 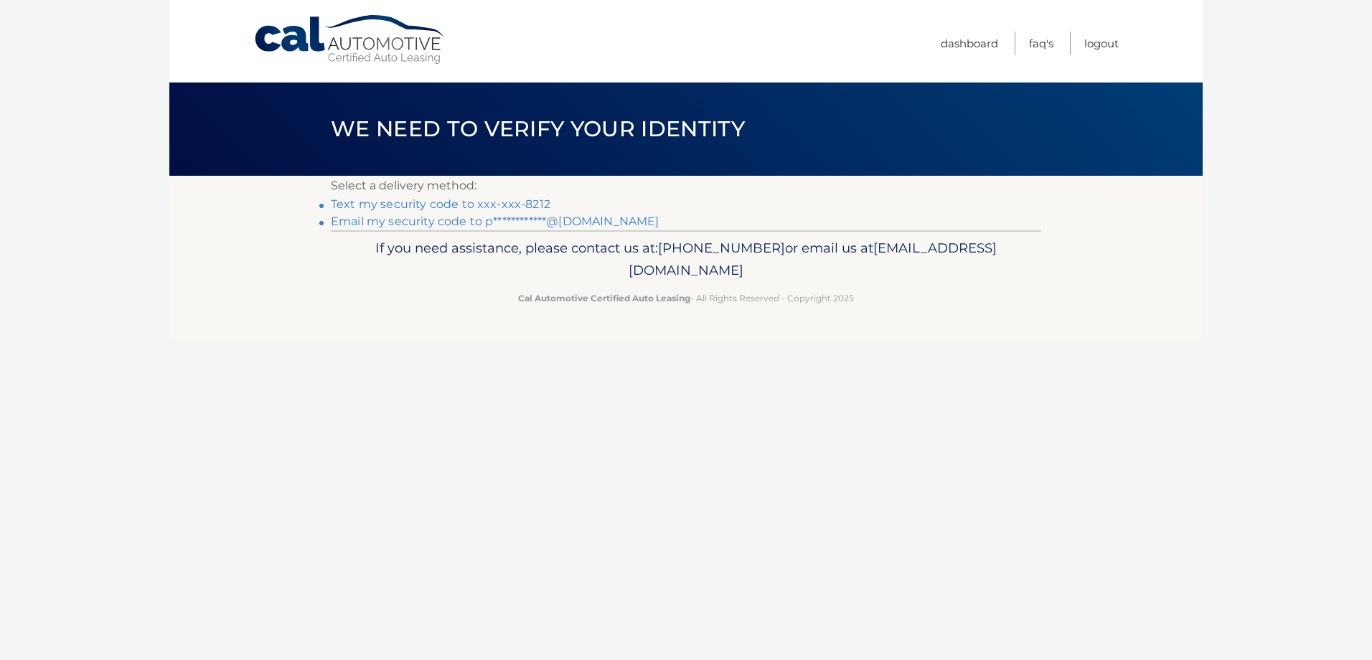 I want to click on p: If you need assistance, please contact us at: or email us at, so click(x=686, y=260).